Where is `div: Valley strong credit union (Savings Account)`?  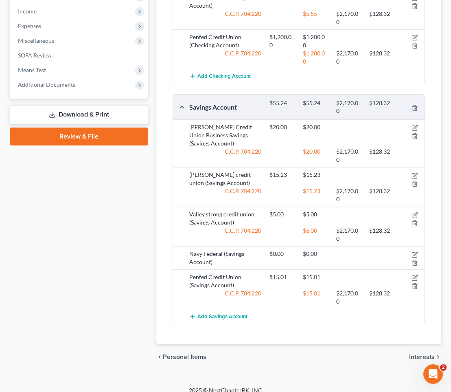 div: Valley strong credit union (Savings Account) is located at coordinates (225, 218).